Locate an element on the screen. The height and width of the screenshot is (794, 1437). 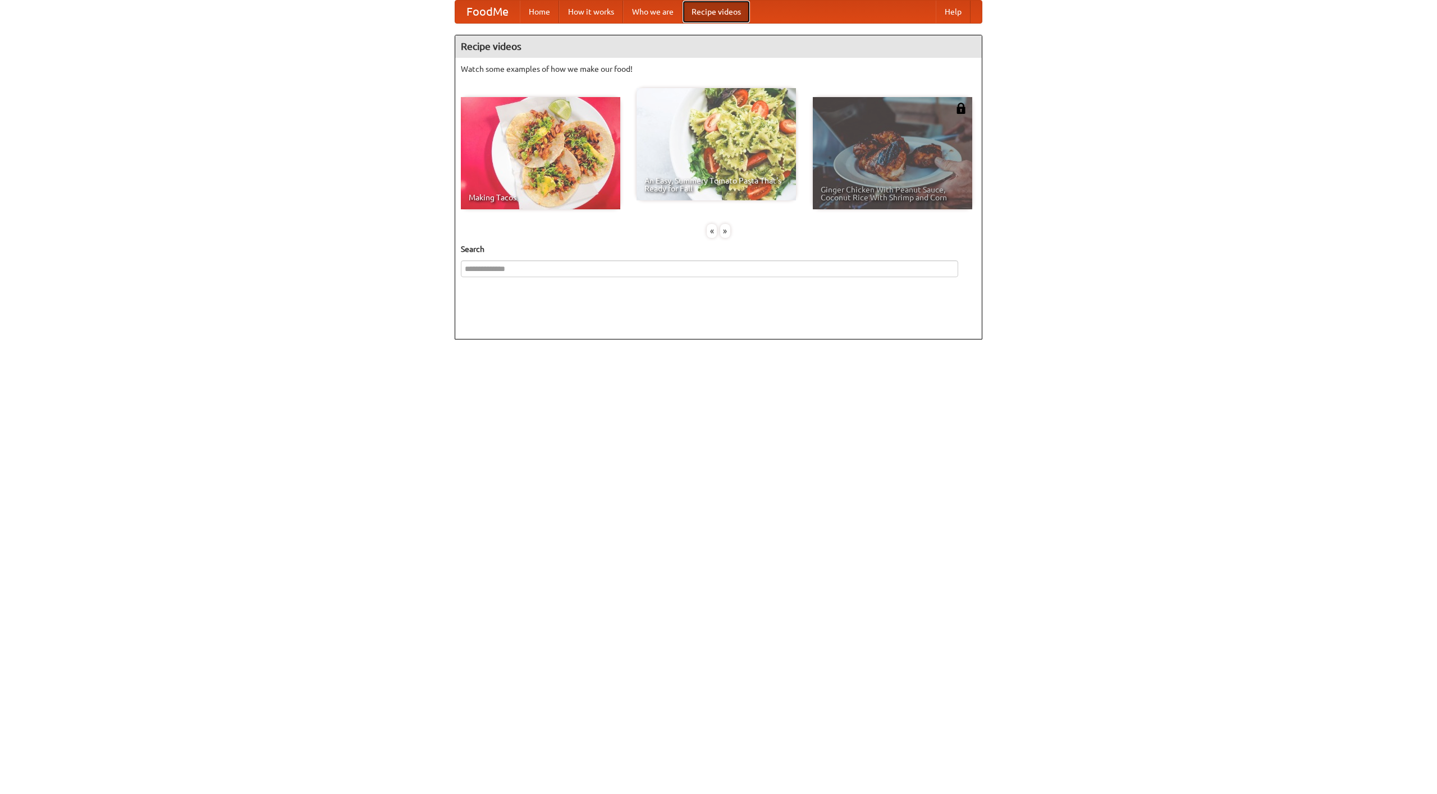
a: Who we are is located at coordinates (653, 12).